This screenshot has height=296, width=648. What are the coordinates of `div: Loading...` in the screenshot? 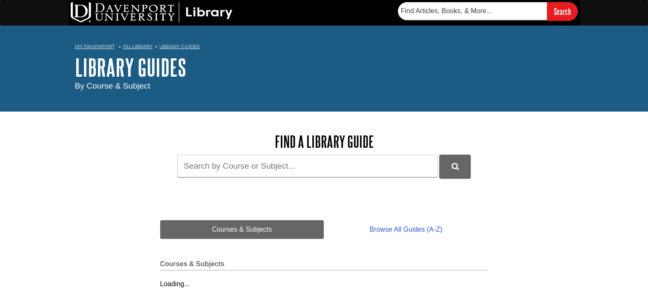 It's located at (324, 284).